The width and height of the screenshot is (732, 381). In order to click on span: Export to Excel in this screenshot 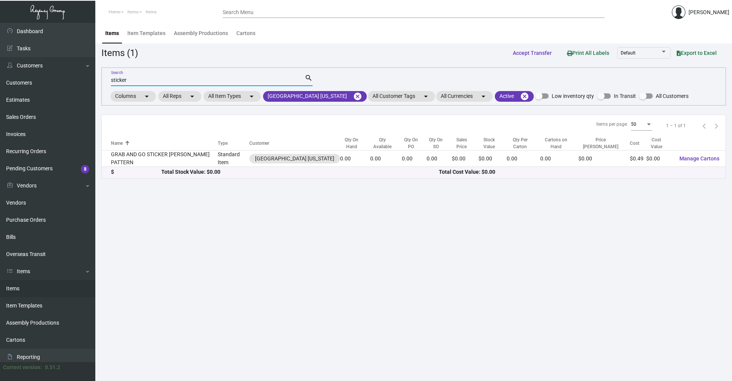, I will do `click(697, 53)`.